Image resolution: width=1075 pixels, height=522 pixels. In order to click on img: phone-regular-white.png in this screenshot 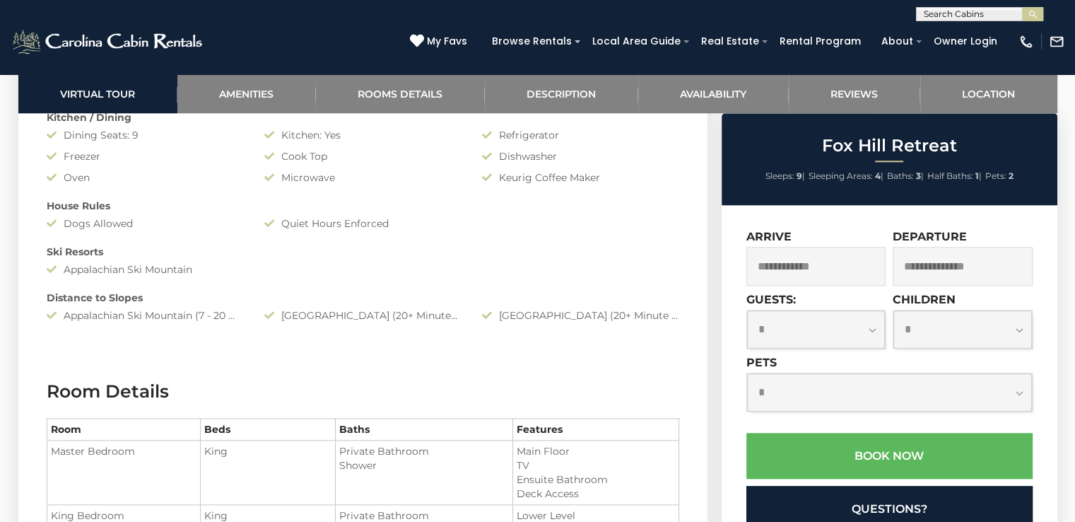, I will do `click(1026, 42)`.